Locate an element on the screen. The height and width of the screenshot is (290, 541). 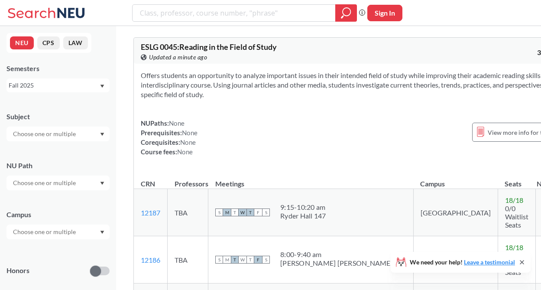
th: Campus is located at coordinates (455, 179).